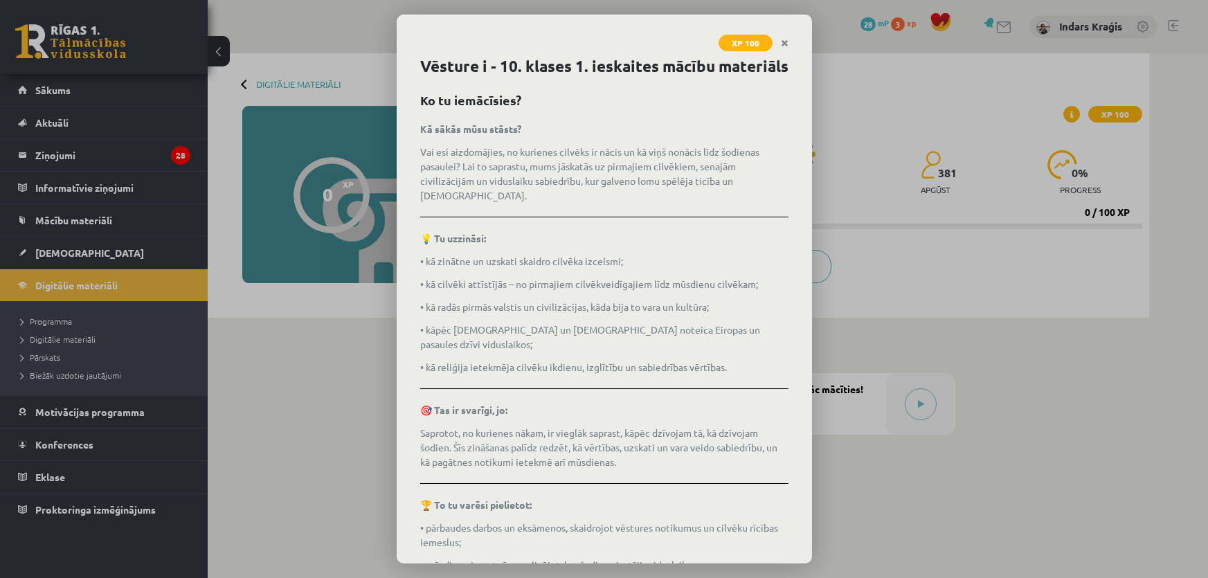 The height and width of the screenshot is (578, 1208). I want to click on p: • kā radās pirmās valstis un civilizācijas, kāda bija to vara un kultūra;, so click(605, 307).